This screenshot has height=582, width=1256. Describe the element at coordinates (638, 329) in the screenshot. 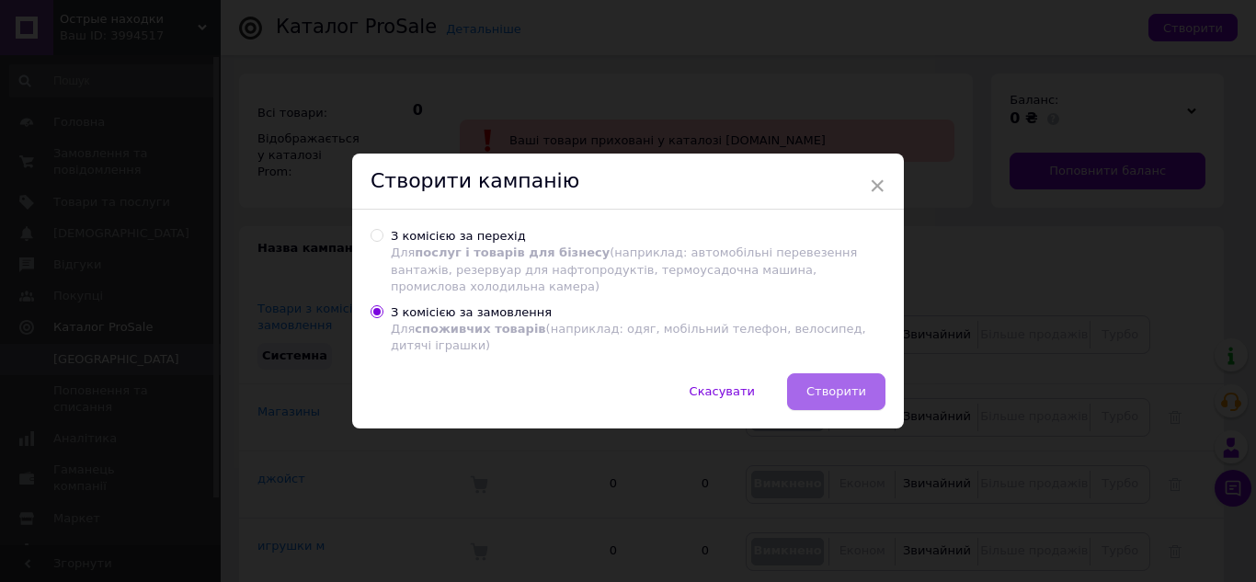

I see `div: З комісією за замовлення` at that location.